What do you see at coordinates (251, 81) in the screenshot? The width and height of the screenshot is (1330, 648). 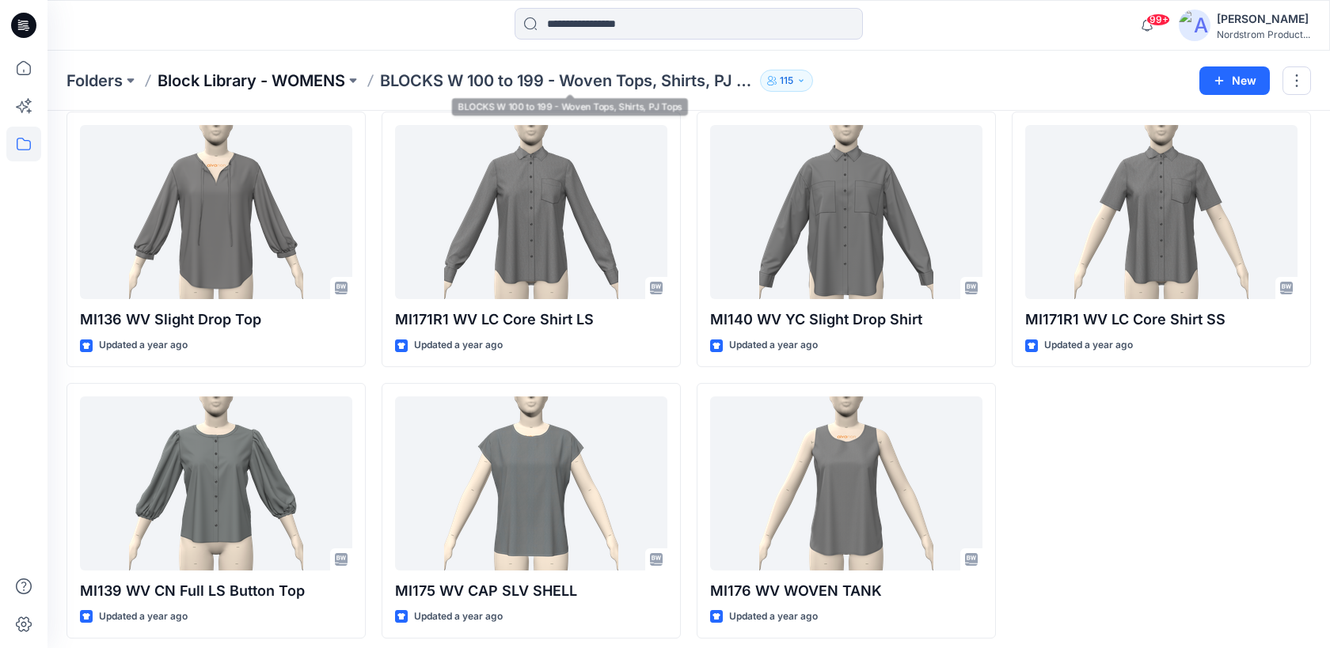 I see `a: Block Library - WOMENS` at bounding box center [251, 81].